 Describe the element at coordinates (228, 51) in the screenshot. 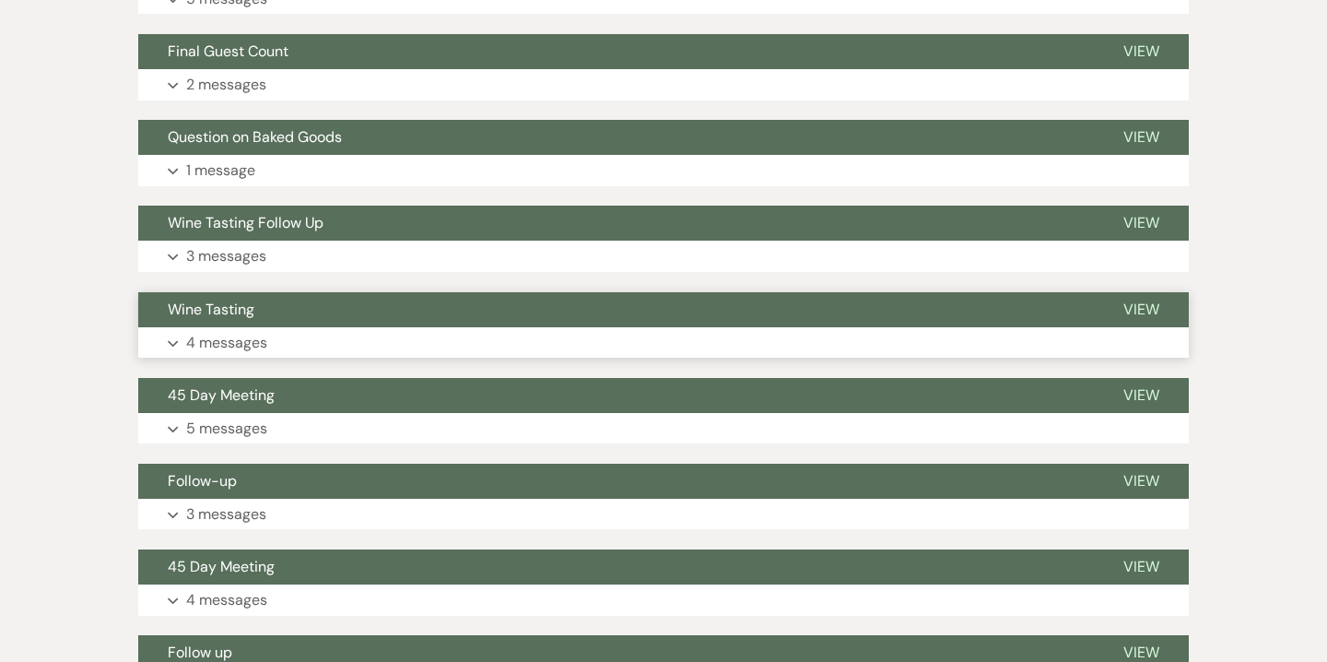

I see `span: Final Guest Count` at that location.